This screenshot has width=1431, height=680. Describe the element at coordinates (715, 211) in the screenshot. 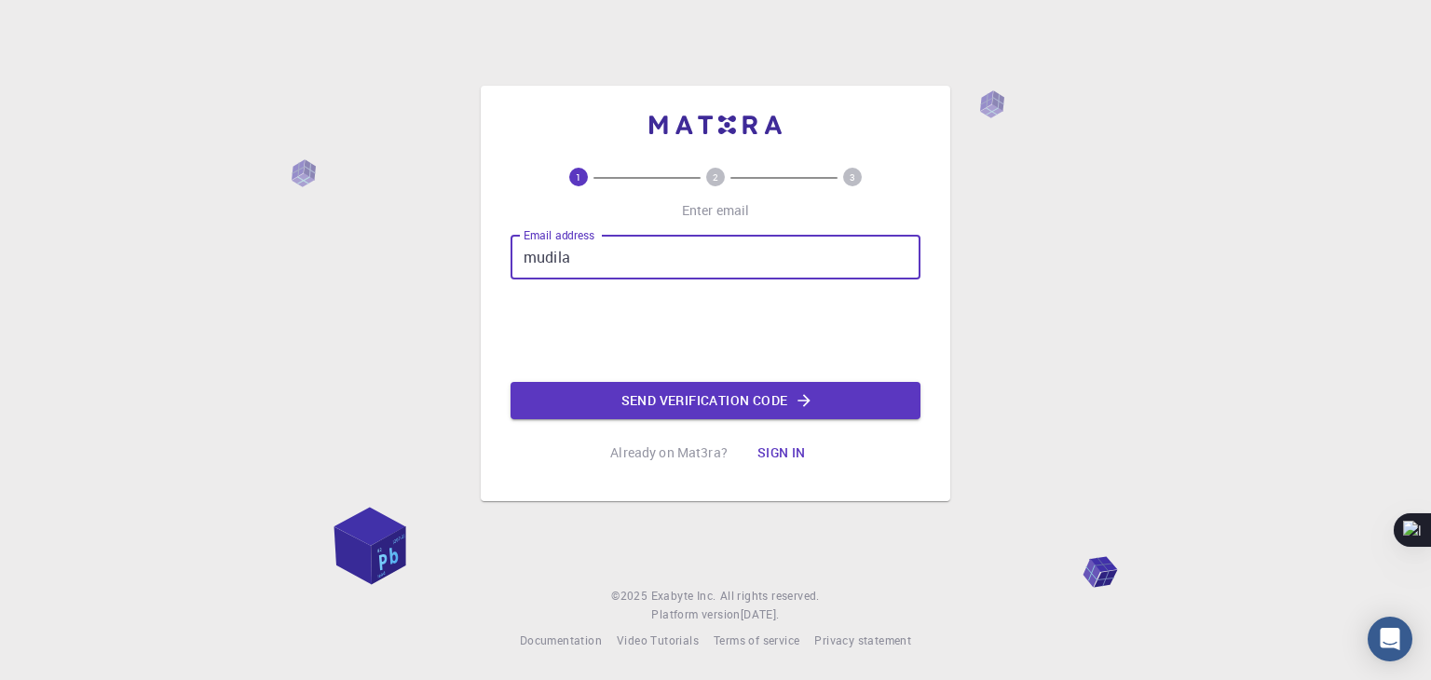

I see `p: Enter email` at that location.